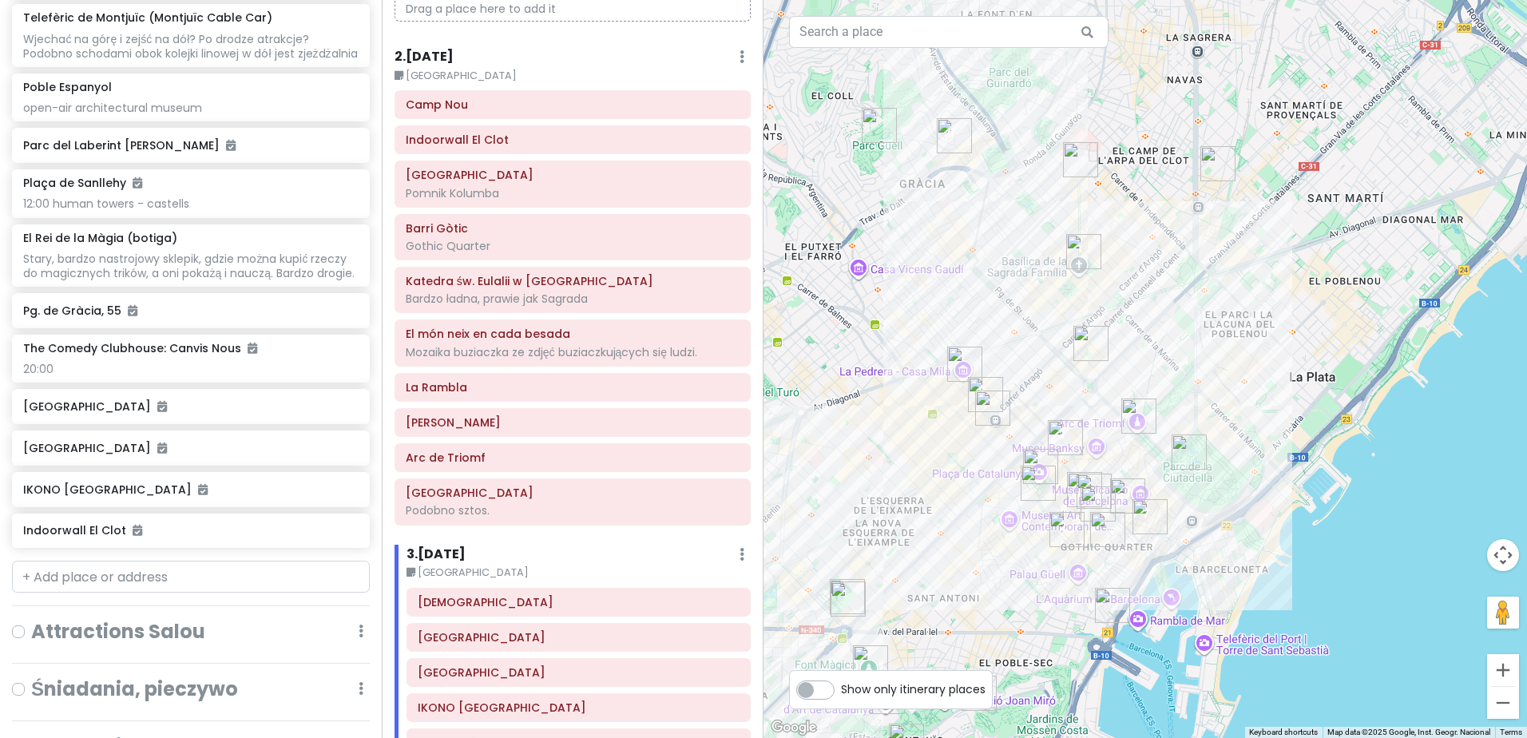 Image resolution: width=1527 pixels, height=738 pixels. Describe the element at coordinates (1108, 530) in the screenshot. I see `div: Barri Gòtic` at that location.